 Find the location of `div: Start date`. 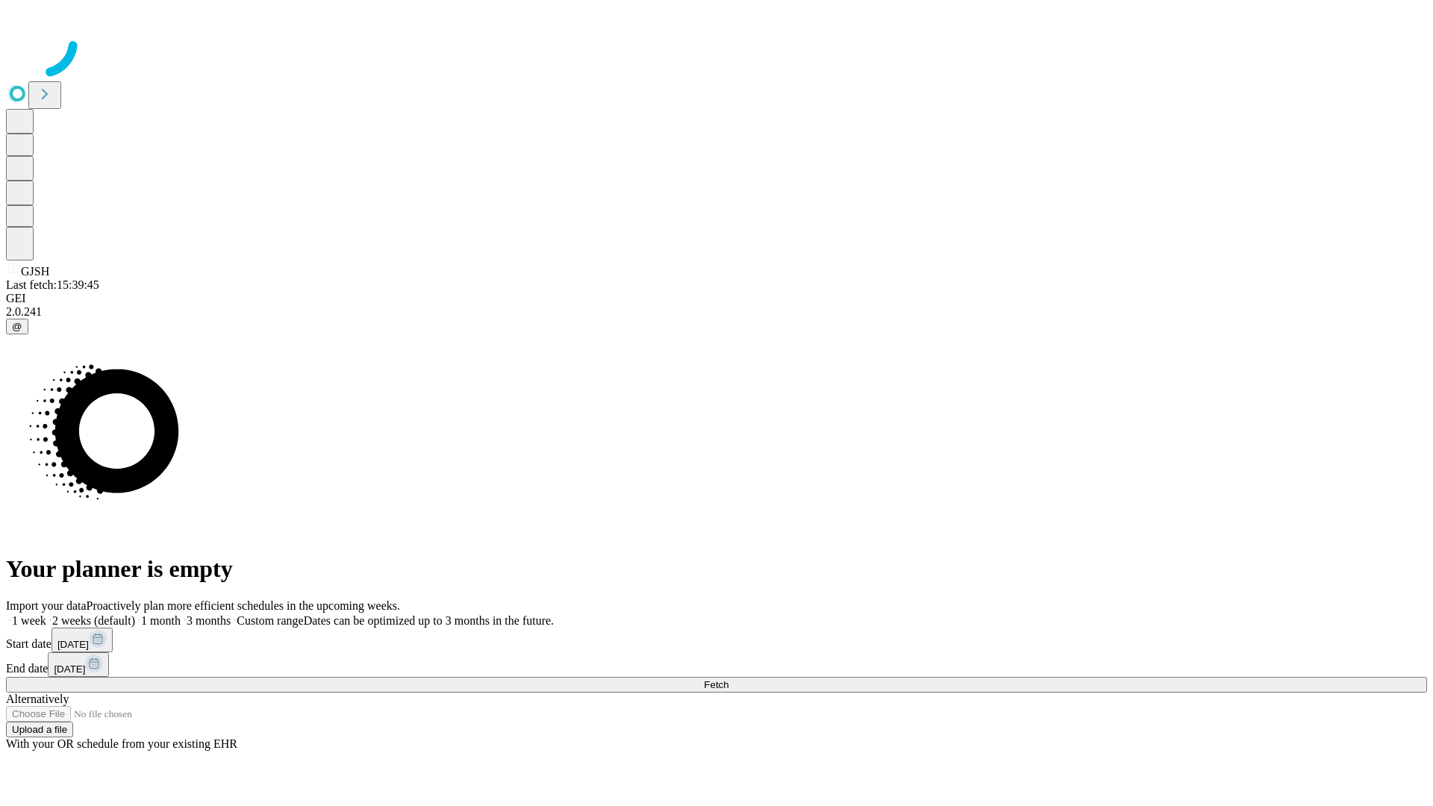

div: Start date is located at coordinates (716, 640).